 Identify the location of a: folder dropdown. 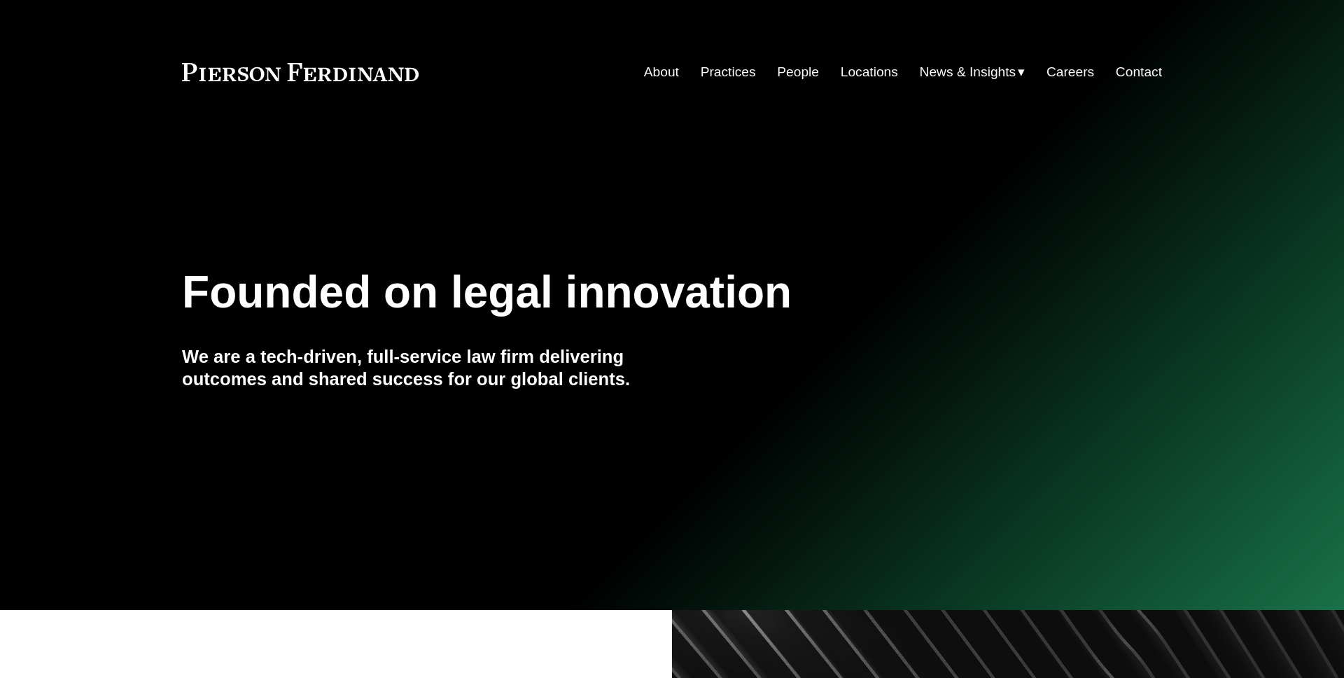
(972, 72).